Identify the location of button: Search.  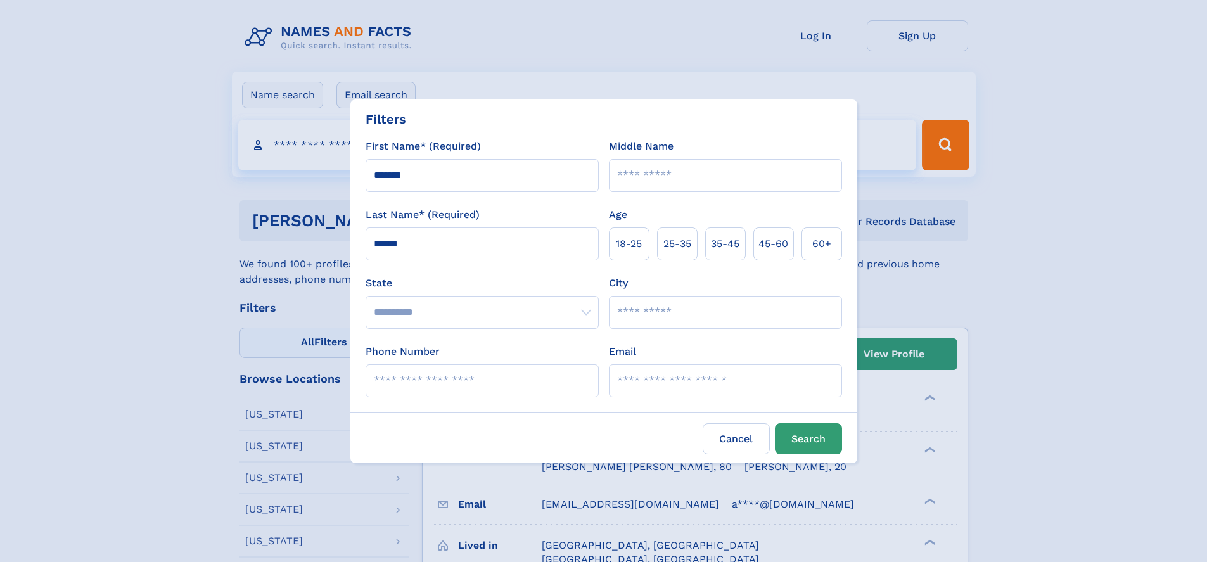
(809, 439).